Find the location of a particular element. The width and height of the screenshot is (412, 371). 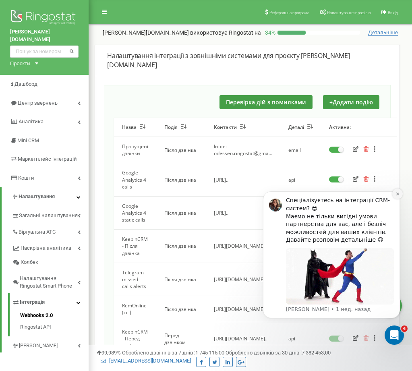

span: Віртуальна АТС is located at coordinates (37, 232).